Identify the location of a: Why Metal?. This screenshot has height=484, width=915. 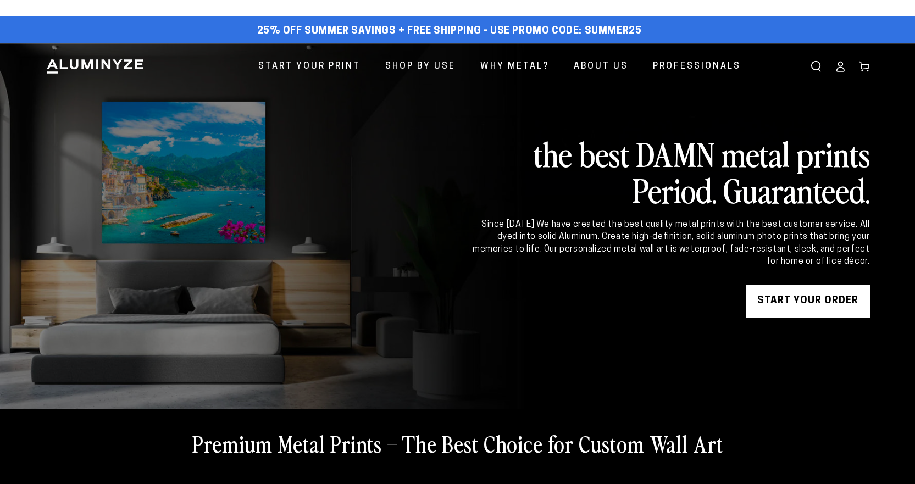
(514, 67).